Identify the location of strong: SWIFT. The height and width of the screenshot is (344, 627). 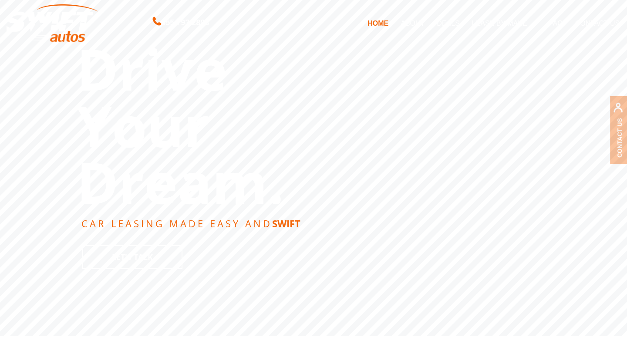
(286, 223).